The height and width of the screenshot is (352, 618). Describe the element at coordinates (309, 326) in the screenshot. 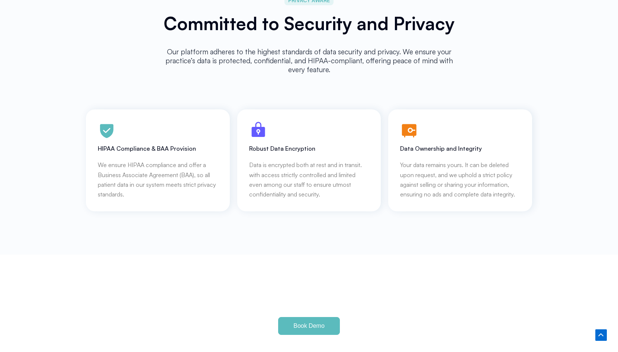

I see `a: Book Demo` at that location.